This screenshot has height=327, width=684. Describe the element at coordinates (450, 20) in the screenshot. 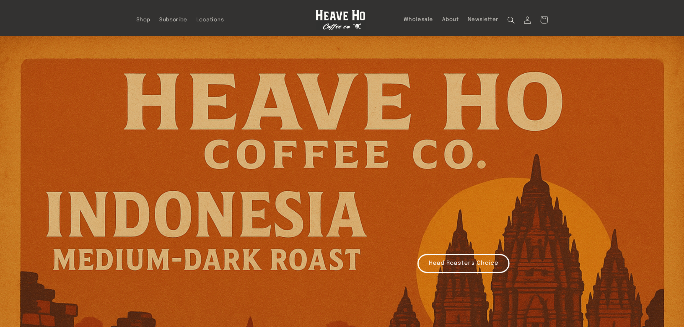

I see `span: About` at that location.